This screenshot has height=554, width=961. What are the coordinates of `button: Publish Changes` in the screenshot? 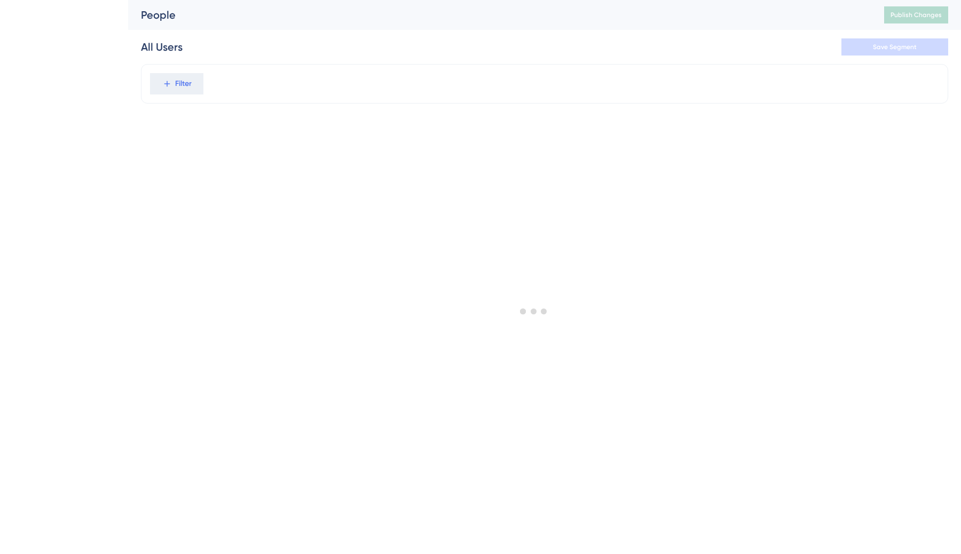 It's located at (916, 15).